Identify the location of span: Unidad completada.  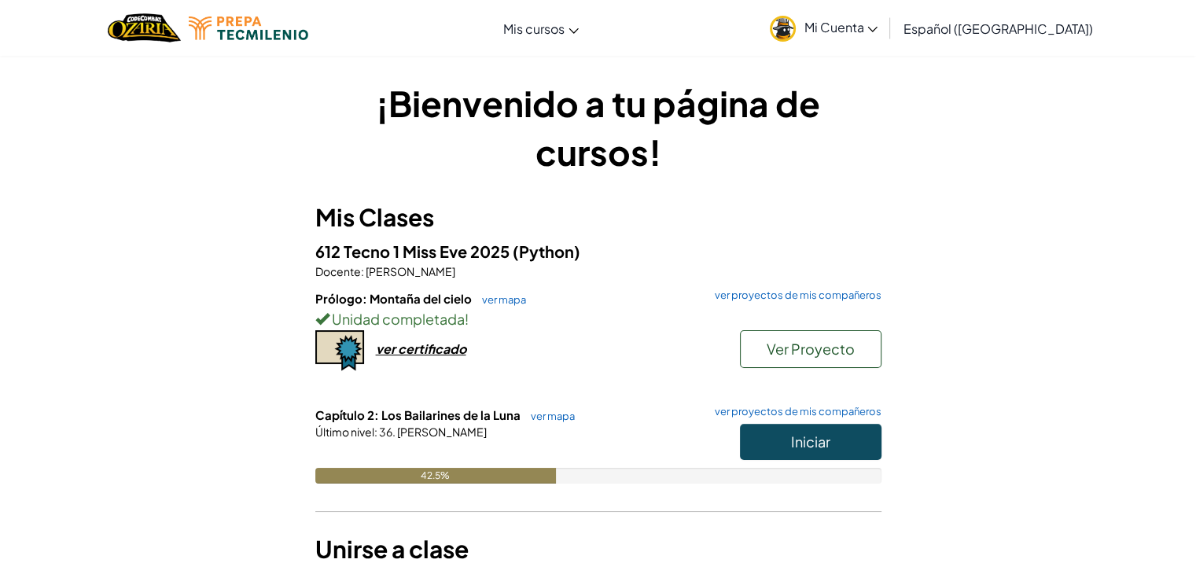
(397, 318).